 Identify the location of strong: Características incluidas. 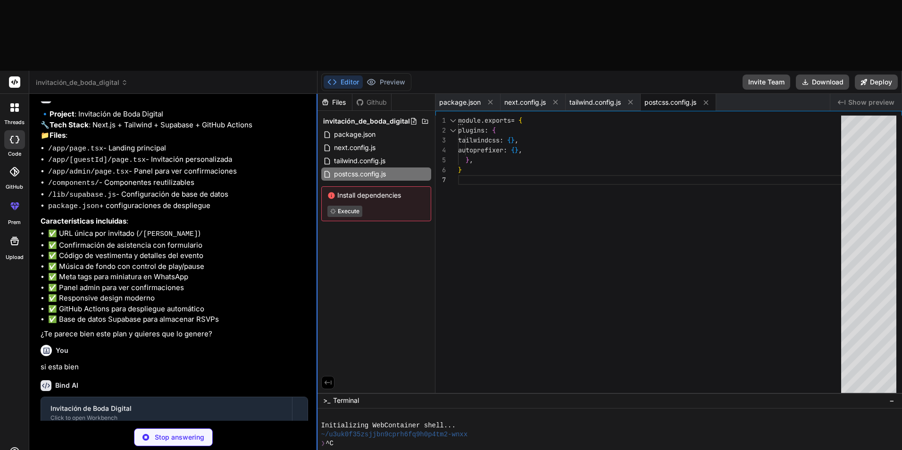
(83, 221).